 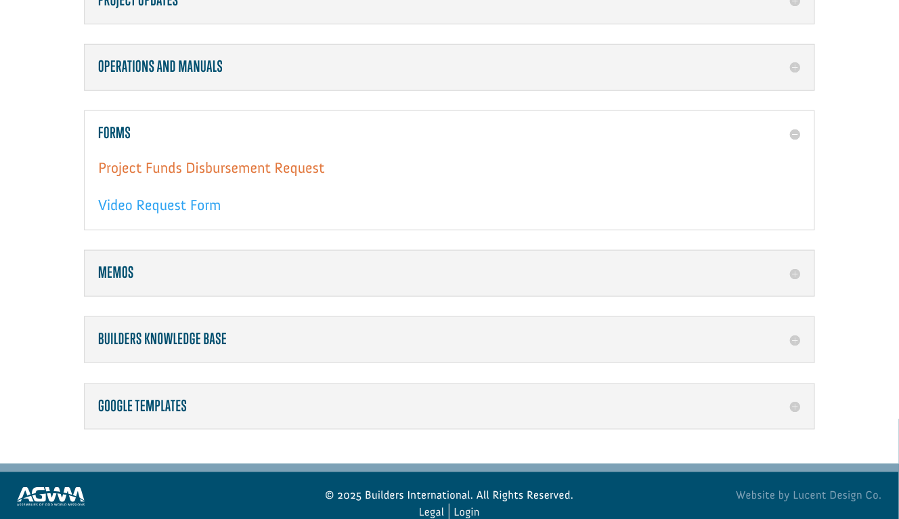 I want to click on p: © 2025 Builders International. All Rights Reserved., so click(x=450, y=495).